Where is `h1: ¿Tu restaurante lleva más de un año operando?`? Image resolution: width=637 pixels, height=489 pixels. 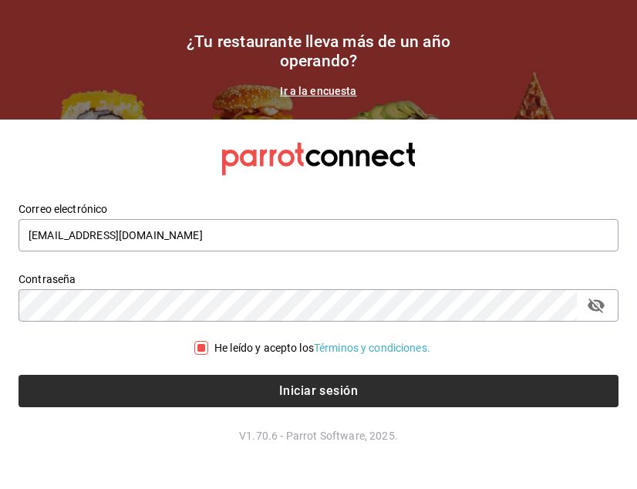 h1: ¿Tu restaurante lleva más de un año operando? is located at coordinates (319, 52).